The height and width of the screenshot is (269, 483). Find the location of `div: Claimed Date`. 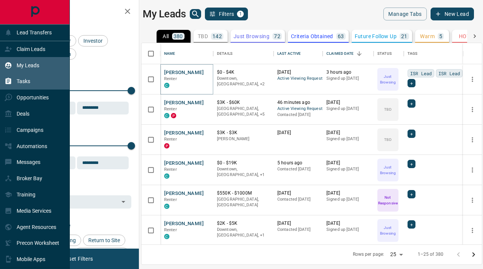

div: Claimed Date is located at coordinates (340, 54).